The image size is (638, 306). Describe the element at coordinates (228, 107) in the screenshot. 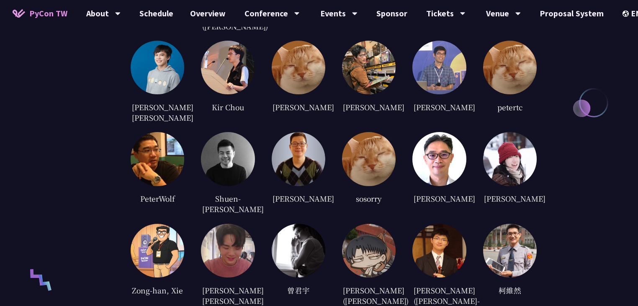

I see `div: Kir Chou` at that location.